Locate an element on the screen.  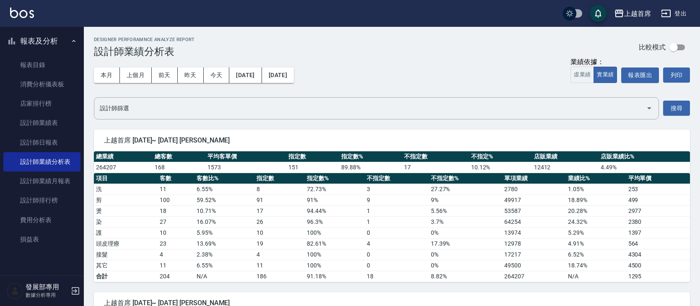
button: 前天 is located at coordinates (165, 75).